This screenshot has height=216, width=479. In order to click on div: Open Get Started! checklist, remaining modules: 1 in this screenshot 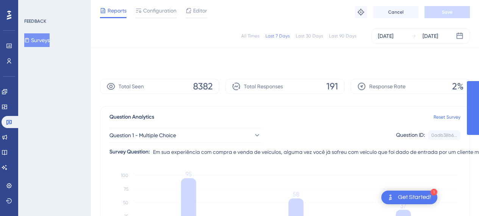, I will do `click(410, 197)`.